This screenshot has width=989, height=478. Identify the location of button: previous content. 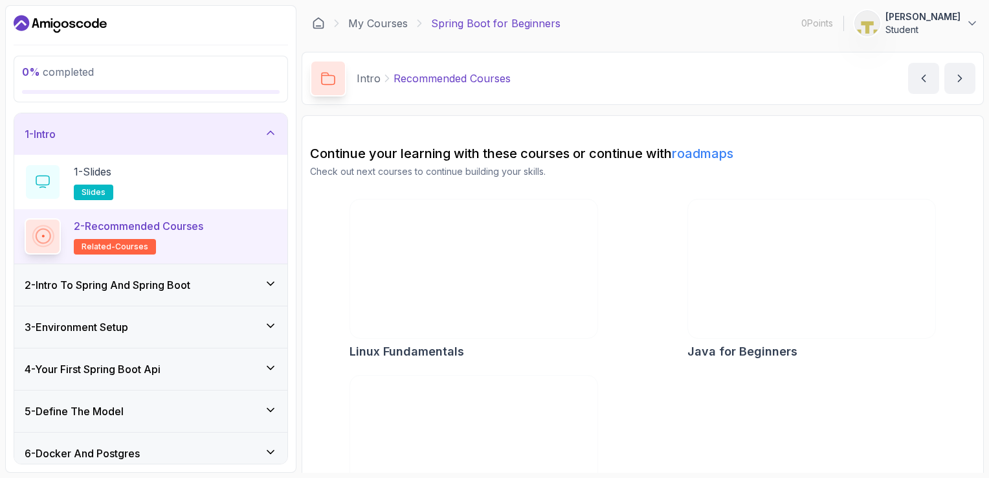
(924, 78).